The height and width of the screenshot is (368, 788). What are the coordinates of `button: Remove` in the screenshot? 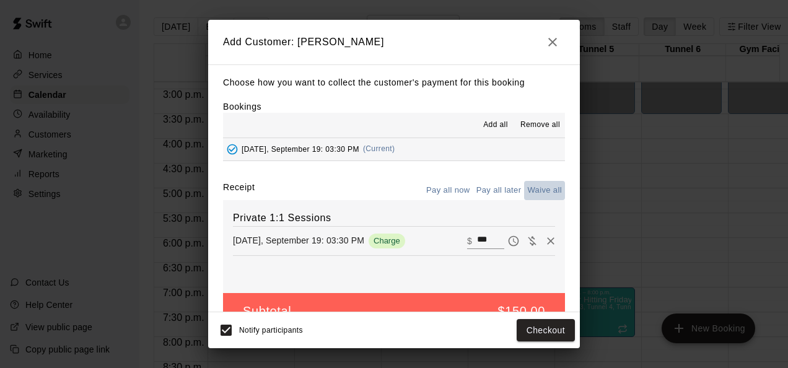 It's located at (551, 241).